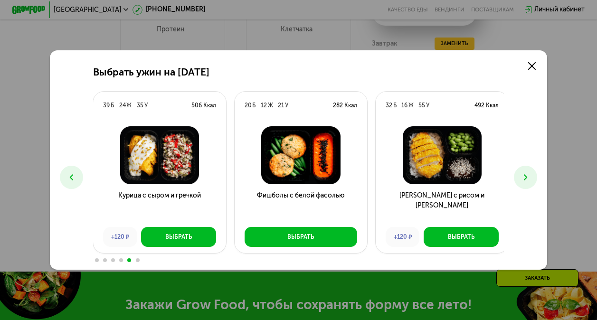 The image size is (597, 320). Describe the element at coordinates (159, 155) in the screenshot. I see `img: Курица с сыром и гречкой` at that location.